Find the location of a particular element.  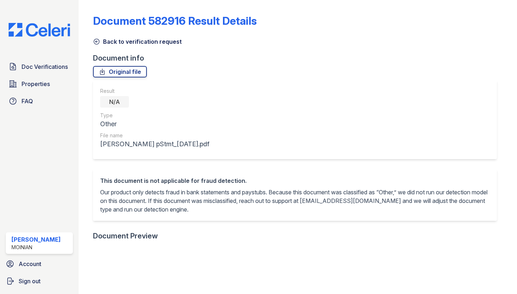

a: Back to verification request is located at coordinates (137, 42).